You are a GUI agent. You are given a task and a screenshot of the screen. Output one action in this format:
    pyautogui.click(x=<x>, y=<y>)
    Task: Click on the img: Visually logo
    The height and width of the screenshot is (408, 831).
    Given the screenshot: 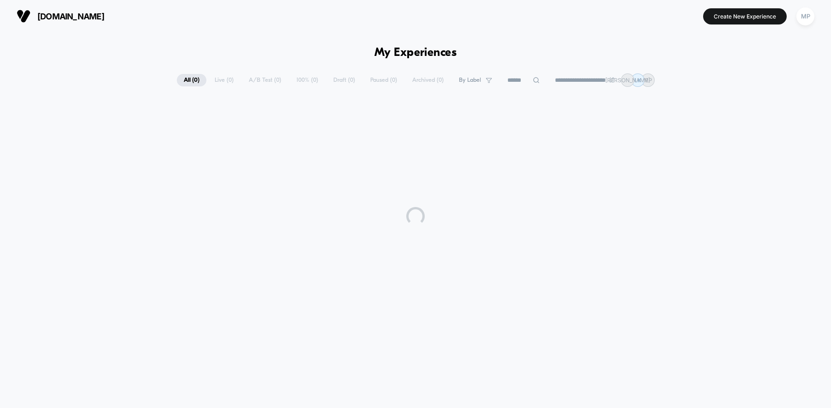 What is the action you would take?
    pyautogui.click(x=24, y=16)
    